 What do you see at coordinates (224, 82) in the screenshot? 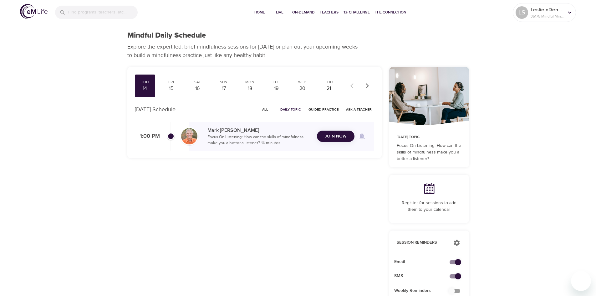
I see `div: Sun` at bounding box center [224, 82].